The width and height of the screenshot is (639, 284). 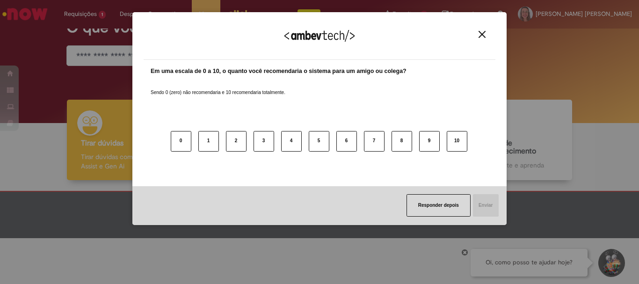 What do you see at coordinates (209, 141) in the screenshot?
I see `button: 1` at bounding box center [209, 141].